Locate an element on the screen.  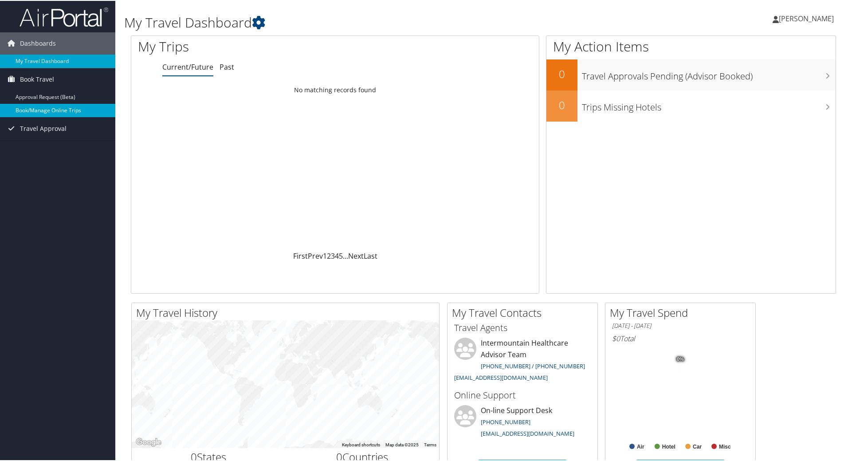
h6: Total is located at coordinates (680, 338).